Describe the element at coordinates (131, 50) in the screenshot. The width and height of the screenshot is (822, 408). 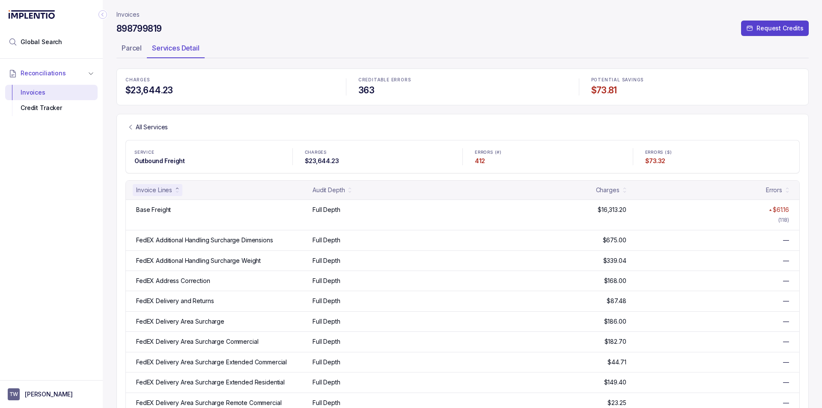
I see `li: Tab Parcel` at that location.